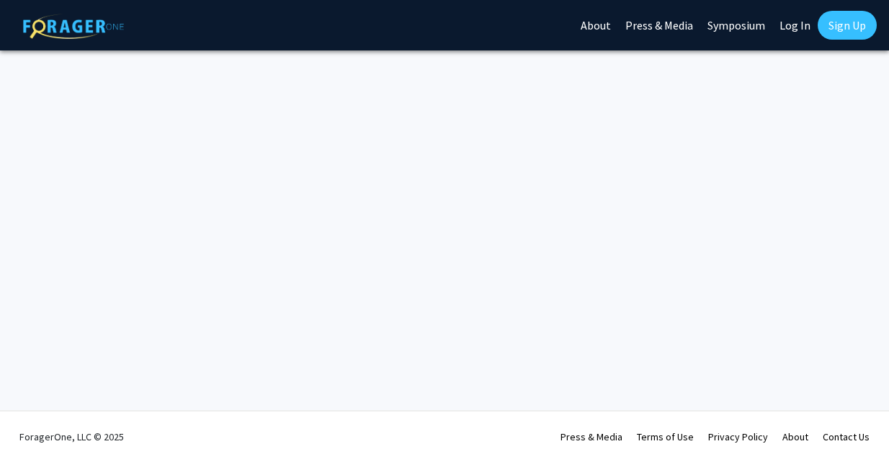 The height and width of the screenshot is (462, 889). I want to click on a: About, so click(795, 437).